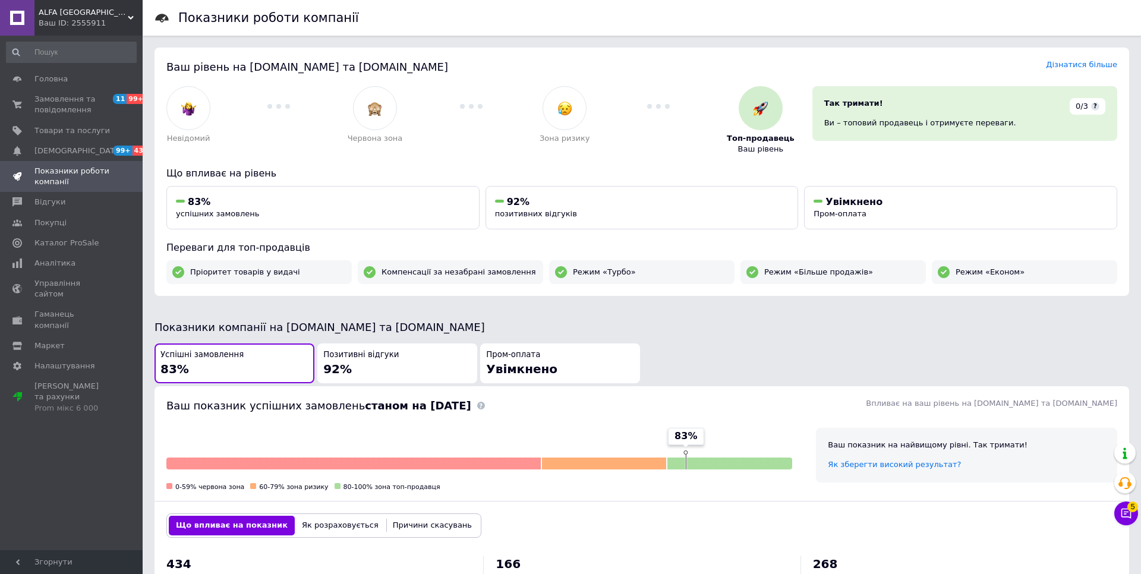  Describe the element at coordinates (604, 272) in the screenshot. I see `span: Режим «Турбо»` at that location.